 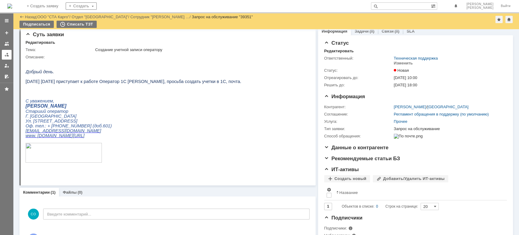 I want to click on div: Отреагировать до:, so click(x=358, y=78).